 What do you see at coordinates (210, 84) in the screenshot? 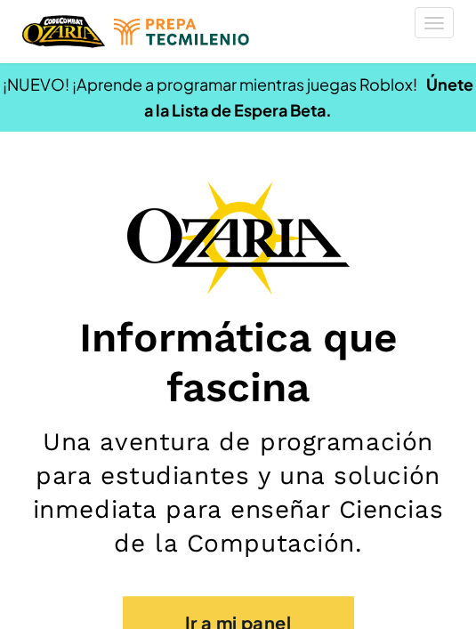
I see `span: ¡NUEVO! ¡Aprende a programar mientras juegas Roblox!` at bounding box center [210, 84].